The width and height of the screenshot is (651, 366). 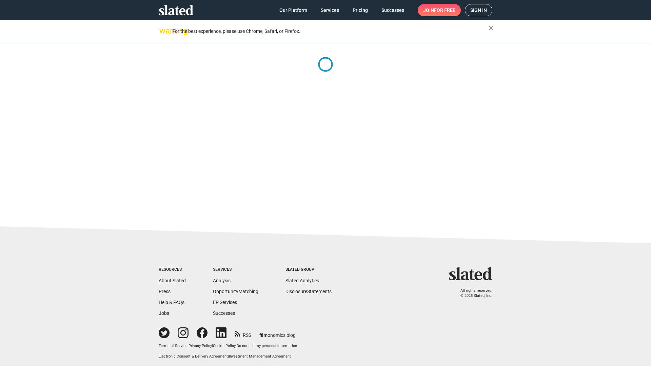 What do you see at coordinates (193, 357) in the screenshot?
I see `a: Electronic Consent & Delivery Agreement` at bounding box center [193, 357].